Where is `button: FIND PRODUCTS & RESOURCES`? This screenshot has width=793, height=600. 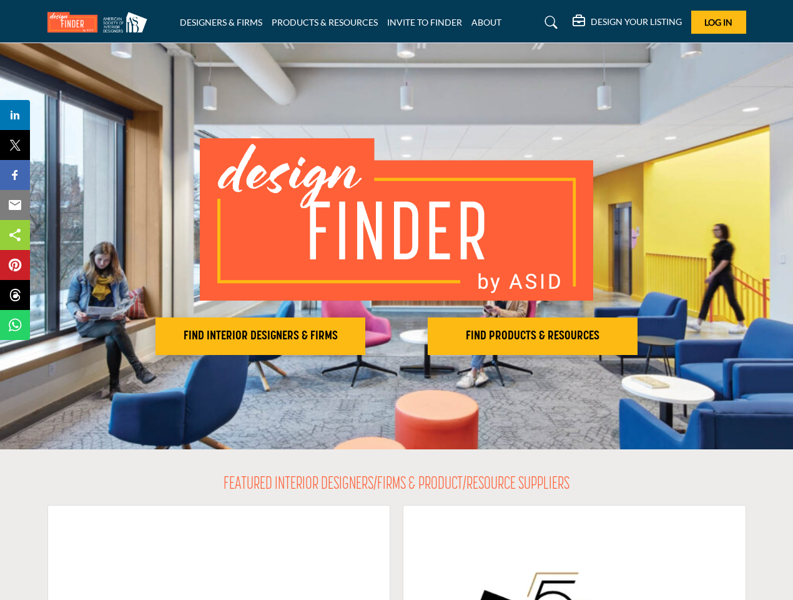 button: FIND PRODUCTS & RESOURCES is located at coordinates (533, 336).